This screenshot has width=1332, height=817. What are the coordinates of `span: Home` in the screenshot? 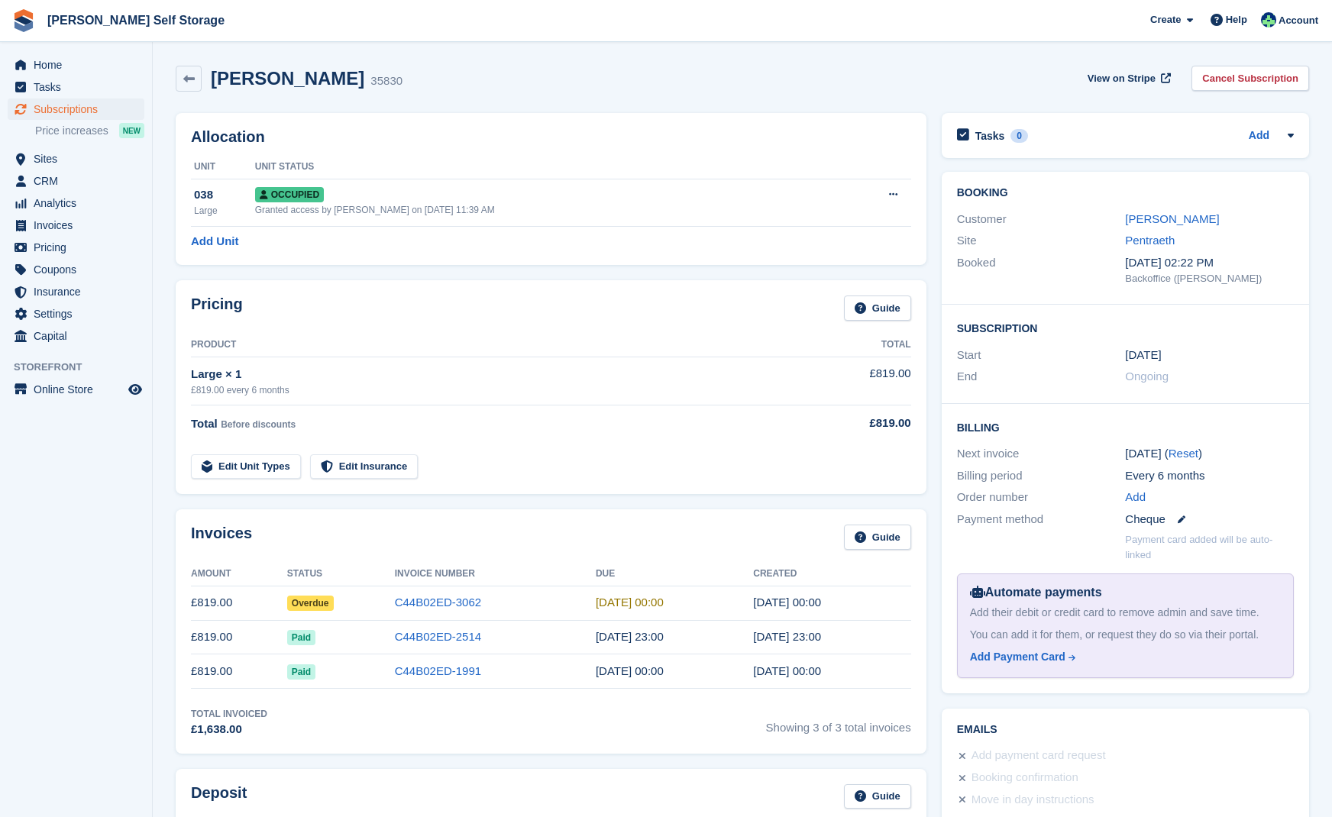 It's located at (79, 65).